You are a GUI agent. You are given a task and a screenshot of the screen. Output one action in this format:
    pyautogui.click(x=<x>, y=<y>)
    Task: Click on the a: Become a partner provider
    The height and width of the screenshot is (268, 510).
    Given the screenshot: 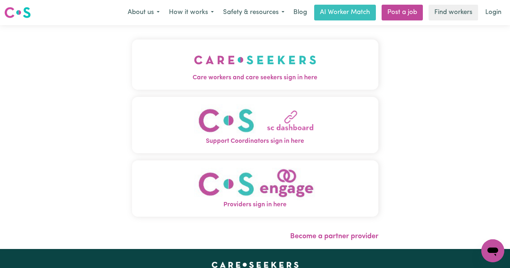 What is the action you would take?
    pyautogui.click(x=334, y=236)
    